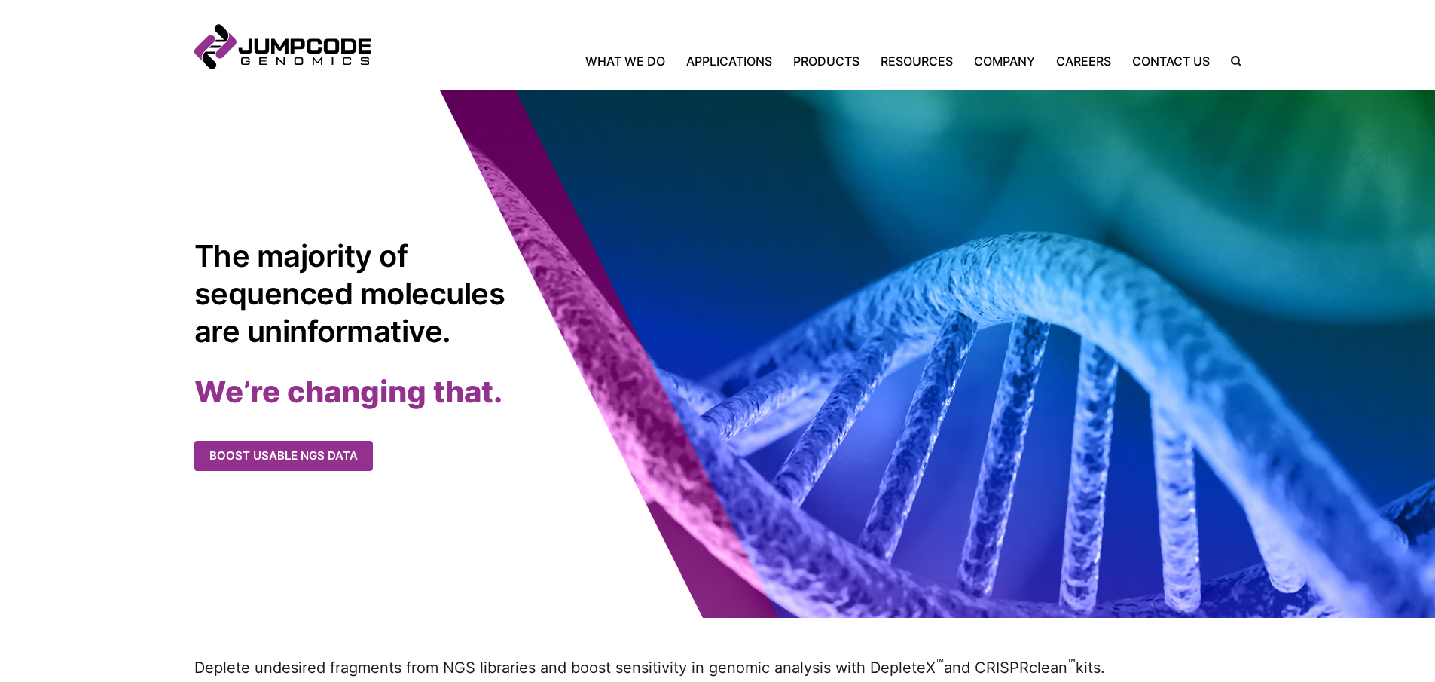 Image resolution: width=1435 pixels, height=682 pixels. I want to click on h2: We’re changing that., so click(456, 392).